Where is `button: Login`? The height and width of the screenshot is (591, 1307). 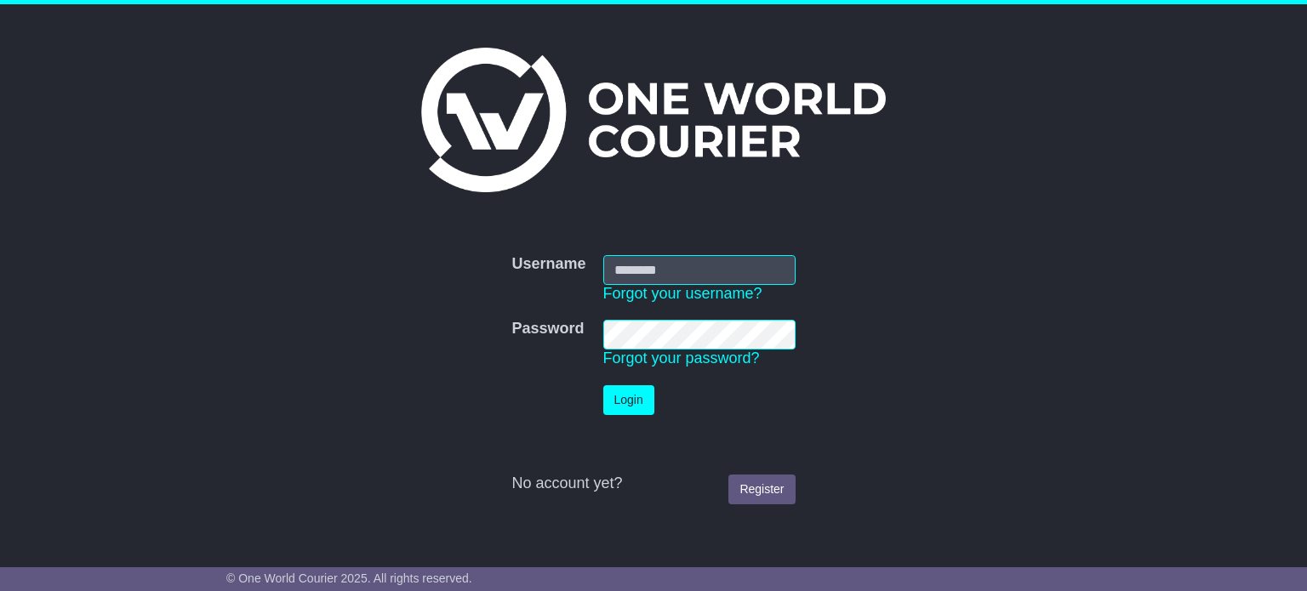
button: Login is located at coordinates (629, 400).